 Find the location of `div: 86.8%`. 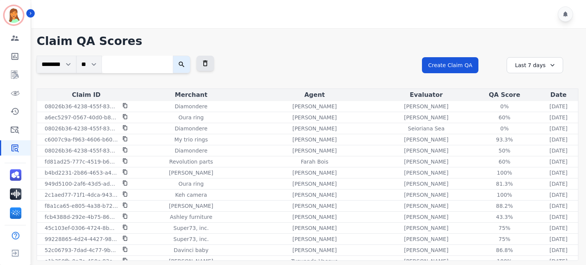

div: 86.8% is located at coordinates (505, 250).